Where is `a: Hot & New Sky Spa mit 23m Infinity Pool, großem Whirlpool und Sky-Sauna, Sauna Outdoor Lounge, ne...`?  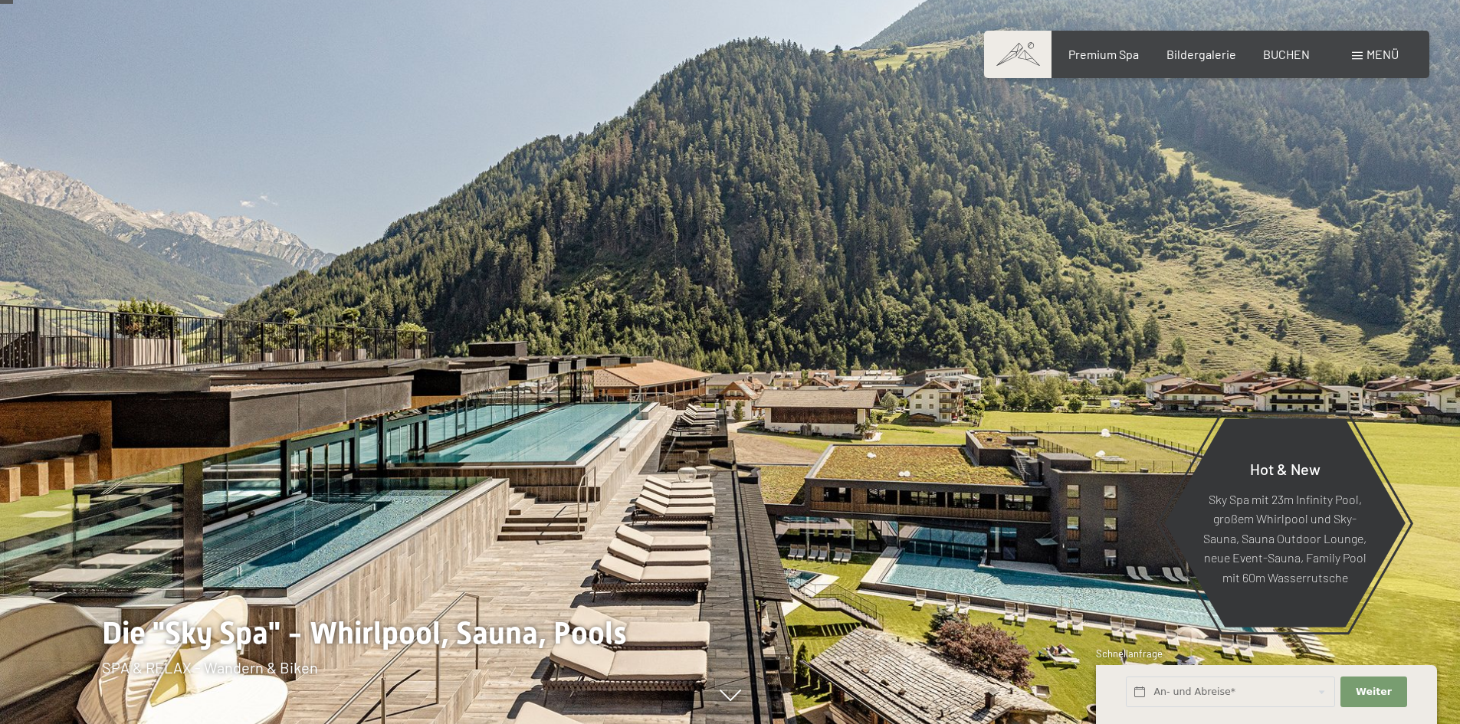
a: Hot & New Sky Spa mit 23m Infinity Pool, großem Whirlpool und Sky-Sauna, Sauna Outdoor Lounge, ne... is located at coordinates (1284, 523).